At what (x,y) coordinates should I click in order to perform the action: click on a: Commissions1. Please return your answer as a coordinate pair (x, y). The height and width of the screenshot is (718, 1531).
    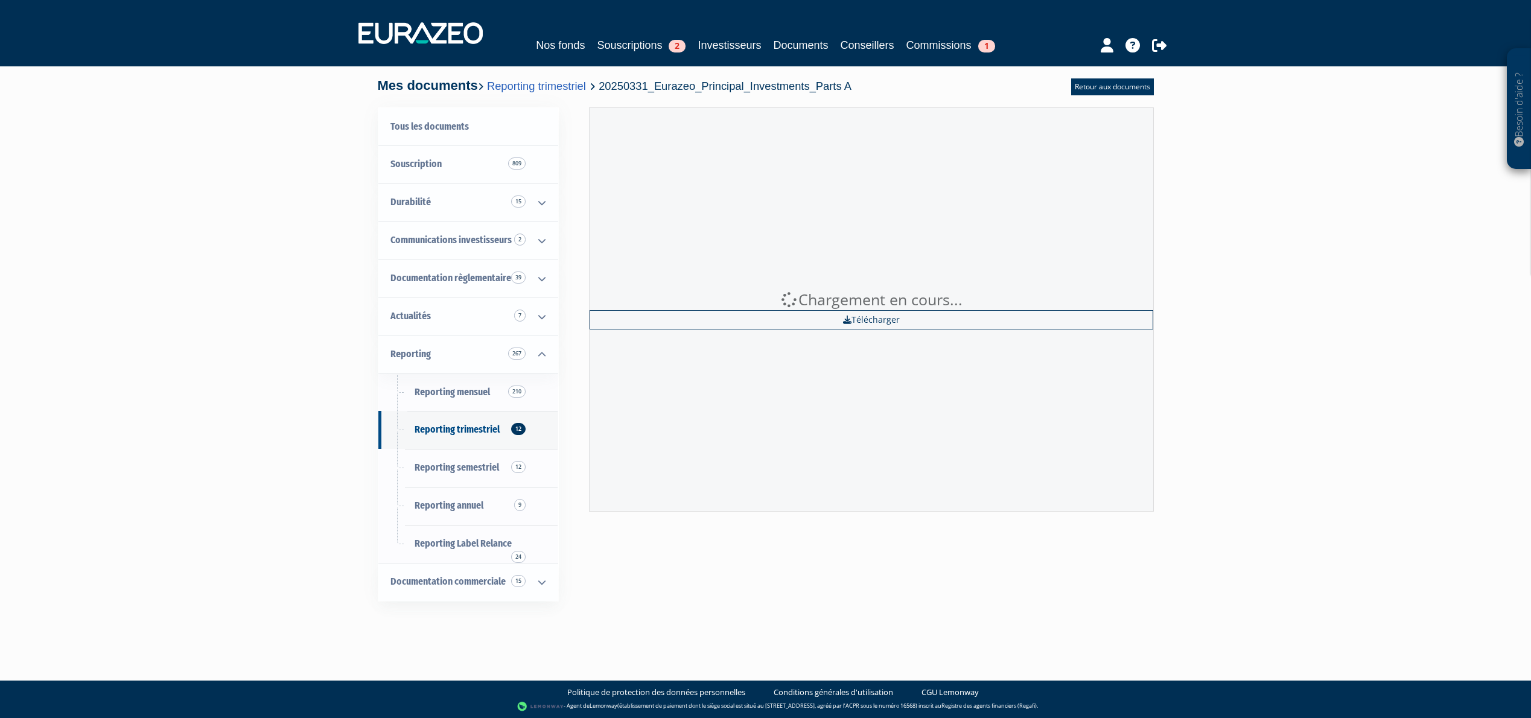
    Looking at the image, I should click on (951, 45).